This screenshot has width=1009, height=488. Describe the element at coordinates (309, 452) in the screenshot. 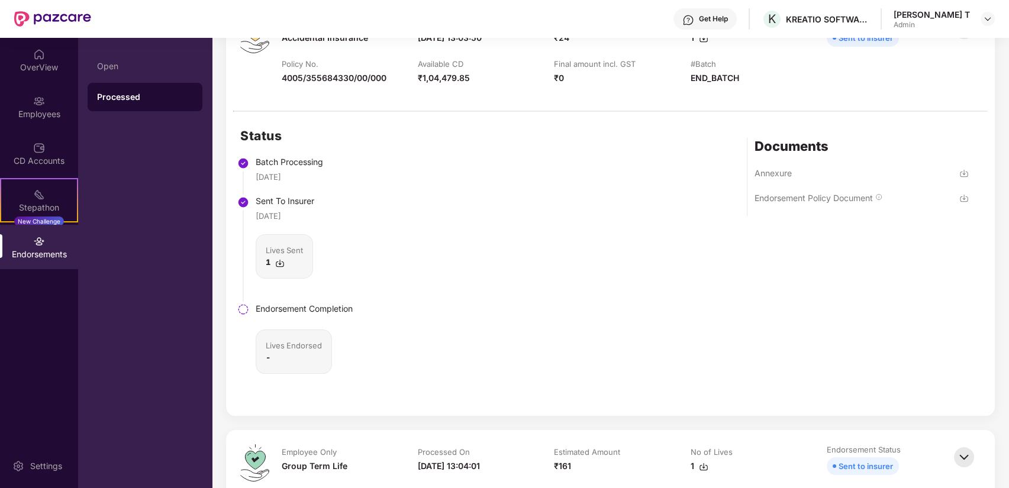

I see `div: Employee Only` at that location.